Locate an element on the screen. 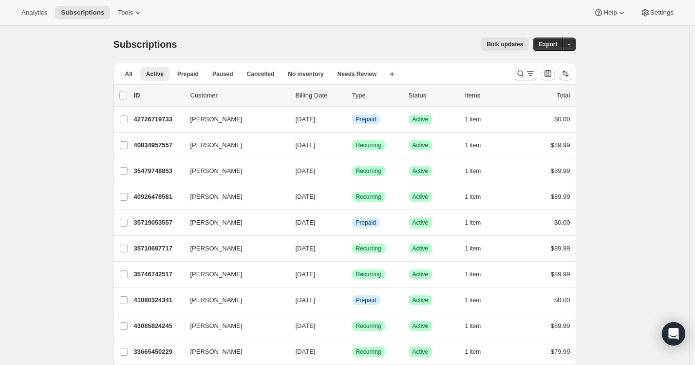  p: 41080324341 is located at coordinates (158, 300).